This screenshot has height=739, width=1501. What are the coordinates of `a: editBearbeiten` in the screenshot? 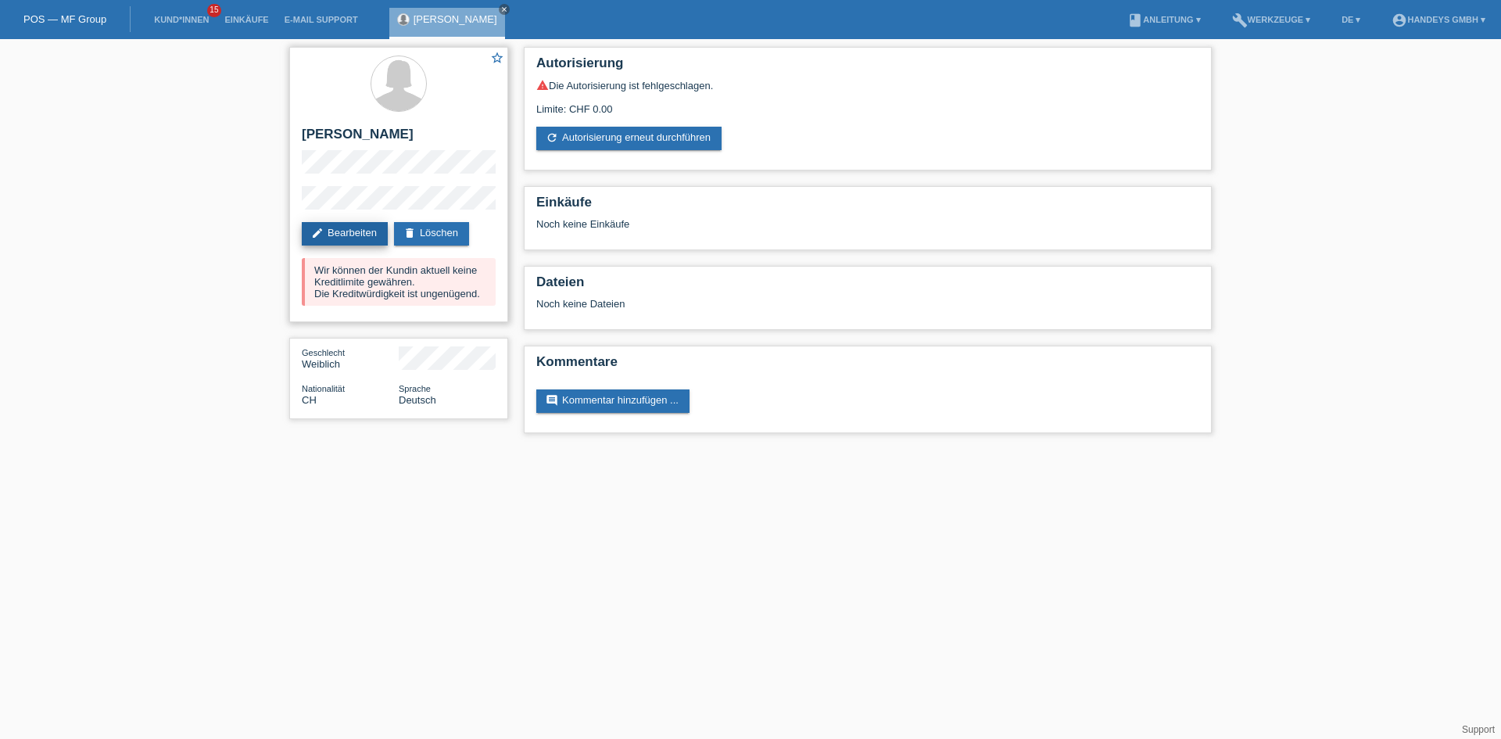 It's located at (345, 234).